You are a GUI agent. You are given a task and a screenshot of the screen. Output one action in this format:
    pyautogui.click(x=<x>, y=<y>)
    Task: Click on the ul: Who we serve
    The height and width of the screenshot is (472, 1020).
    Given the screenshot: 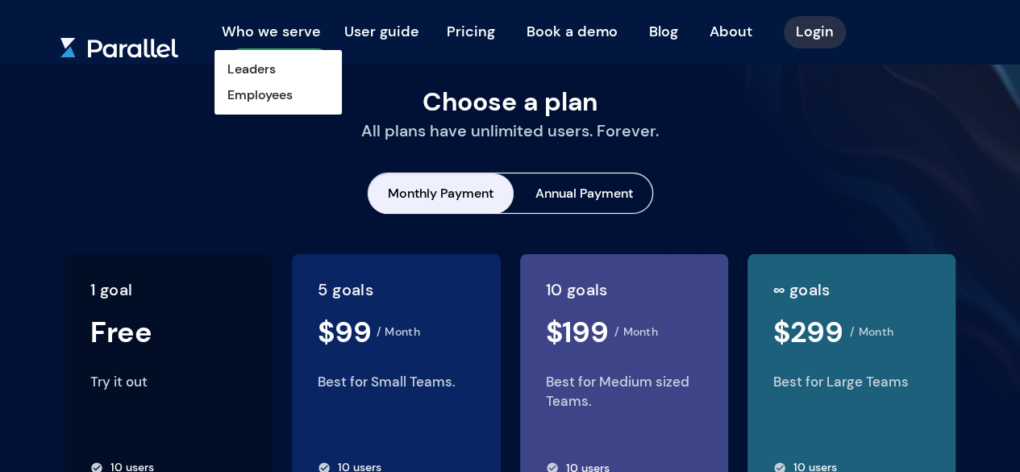 What is the action you would take?
    pyautogui.click(x=278, y=82)
    